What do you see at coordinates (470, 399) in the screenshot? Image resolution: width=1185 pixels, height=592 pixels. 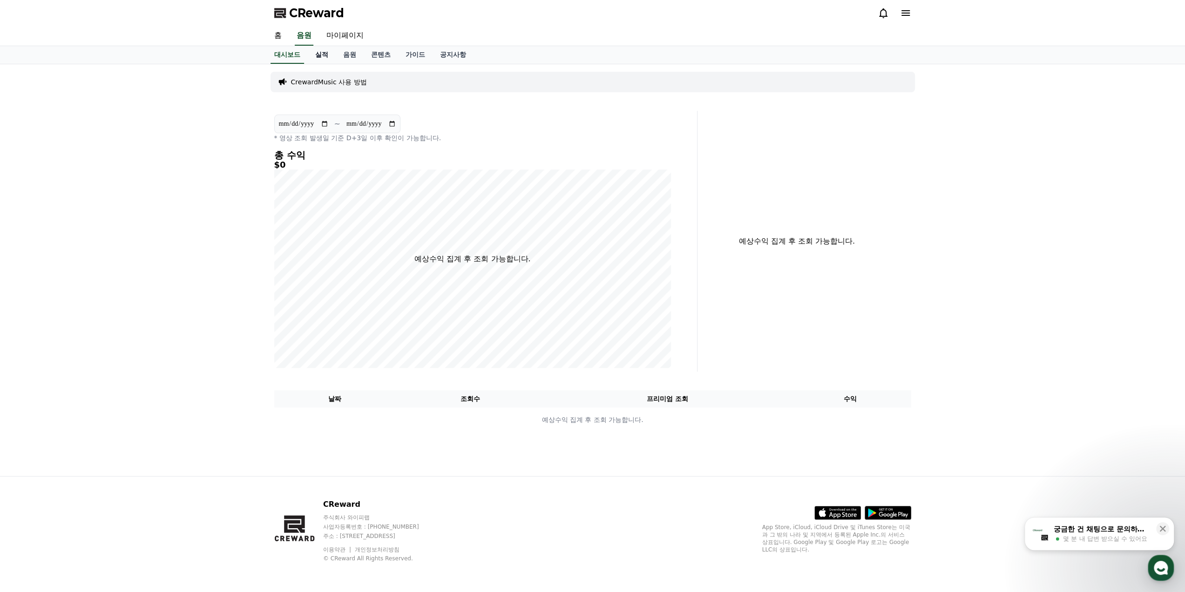 I see `th: 조회수` at bounding box center [470, 399].